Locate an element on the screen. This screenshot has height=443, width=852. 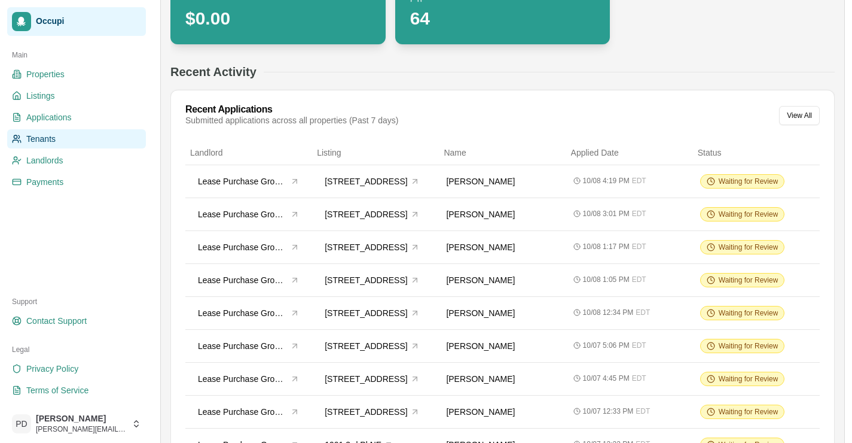
div: Recent Applications is located at coordinates (292, 109).